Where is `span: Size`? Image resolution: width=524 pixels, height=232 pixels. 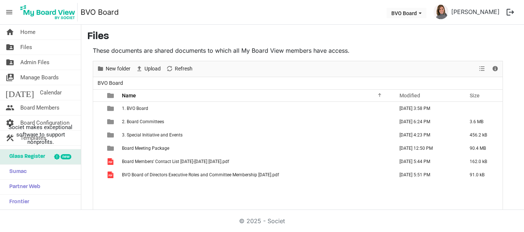 span: Size is located at coordinates (474, 96).